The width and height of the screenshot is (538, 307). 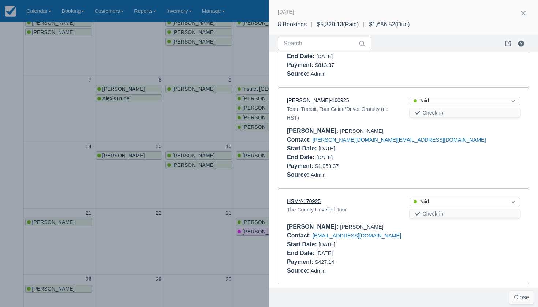 I want to click on input: Search, so click(x=320, y=44).